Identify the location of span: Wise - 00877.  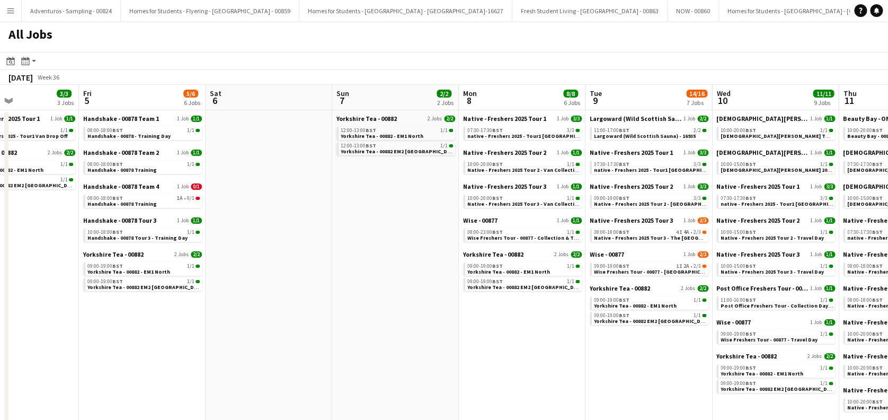
(480, 220).